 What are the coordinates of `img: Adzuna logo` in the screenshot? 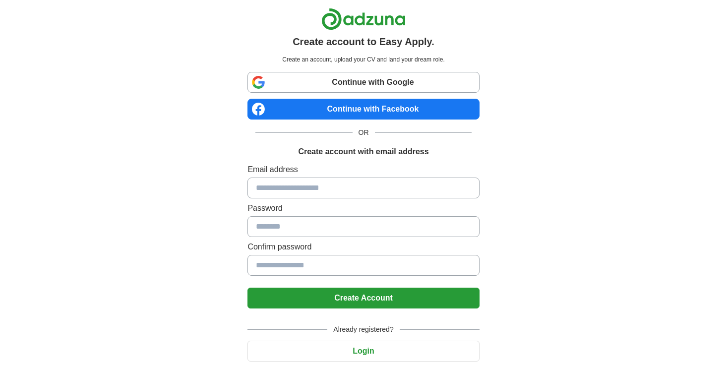 It's located at (363, 19).